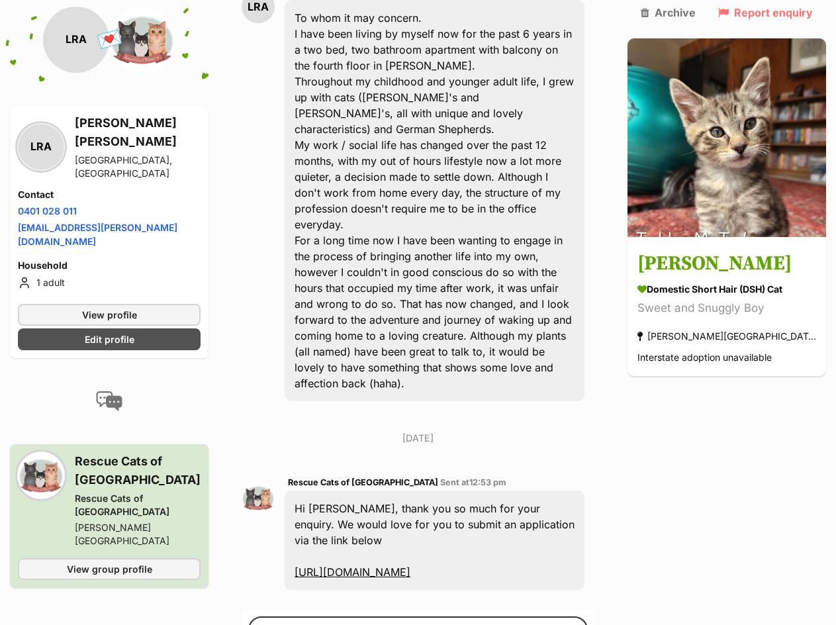 The image size is (836, 625). I want to click on img: conversation-icon-4a6f8262b818ee0b60e3300018af0b2d0b884aa5de6e9bcb8d3d4eeb1a70a7c4.svg, so click(109, 401).